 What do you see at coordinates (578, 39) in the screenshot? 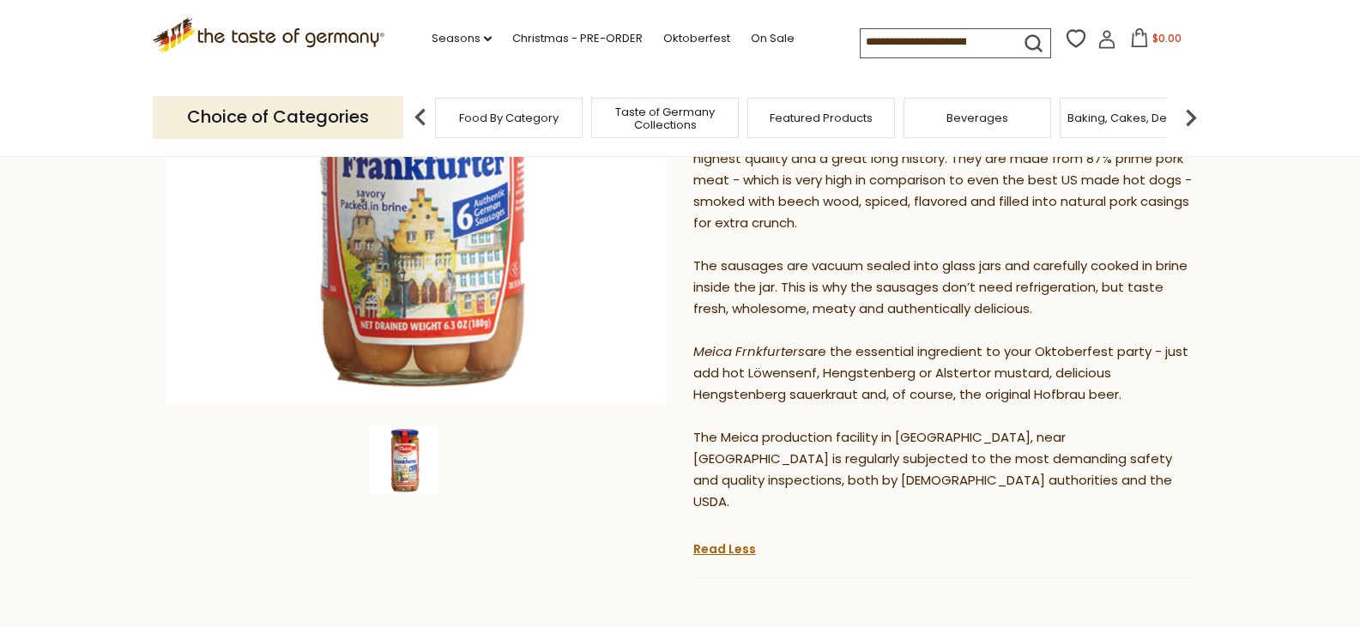
I see `a: Christmas - PRE-ORDER` at bounding box center [578, 39].